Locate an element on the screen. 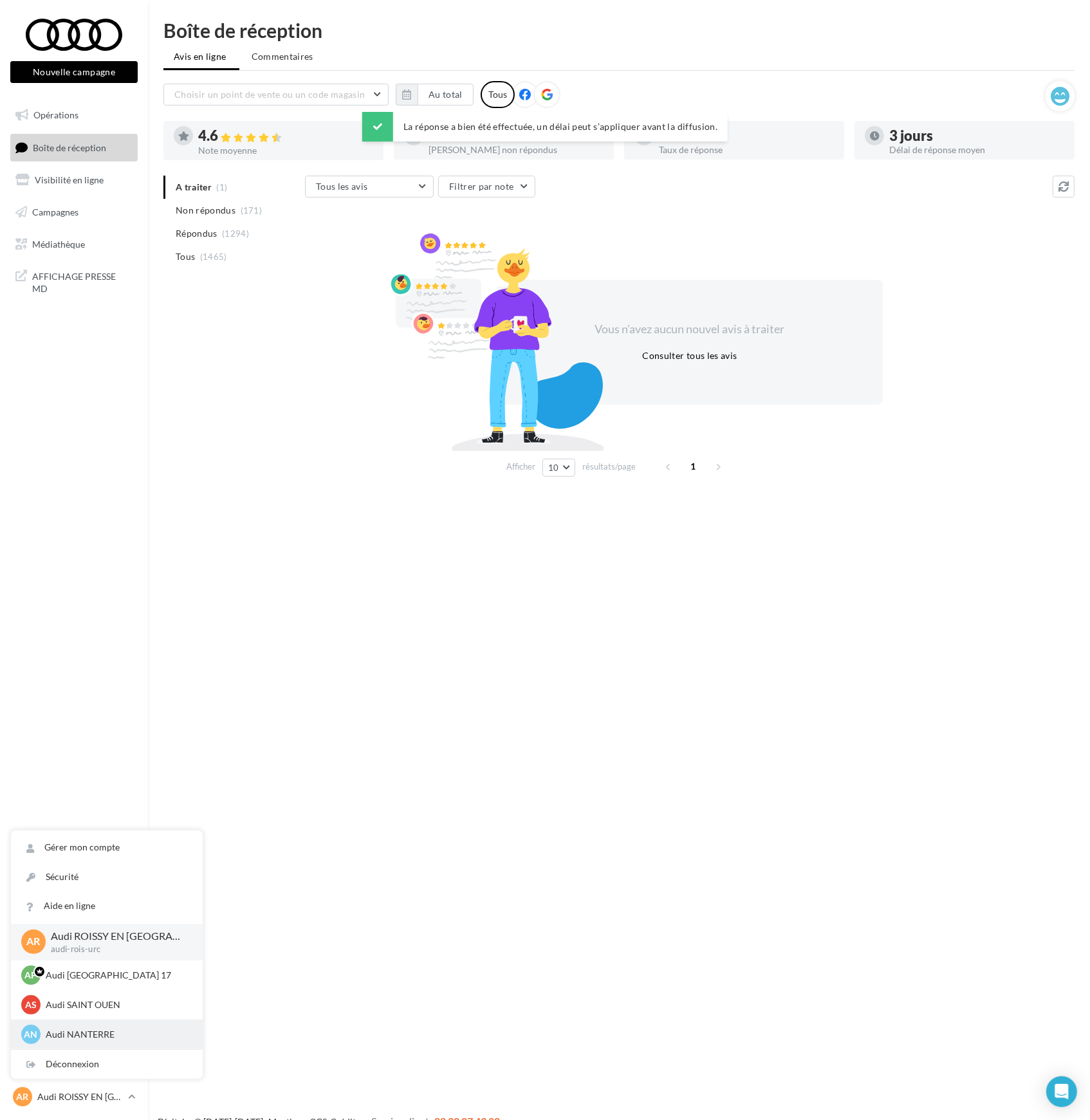 The image size is (1090, 1120). button: Tous les avis is located at coordinates (369, 186).